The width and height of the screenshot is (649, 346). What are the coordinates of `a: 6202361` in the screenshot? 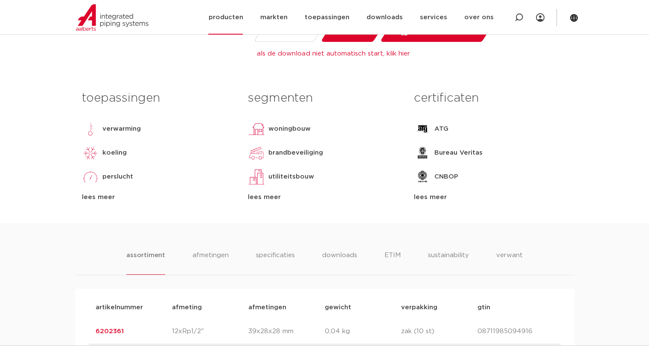 It's located at (110, 331).